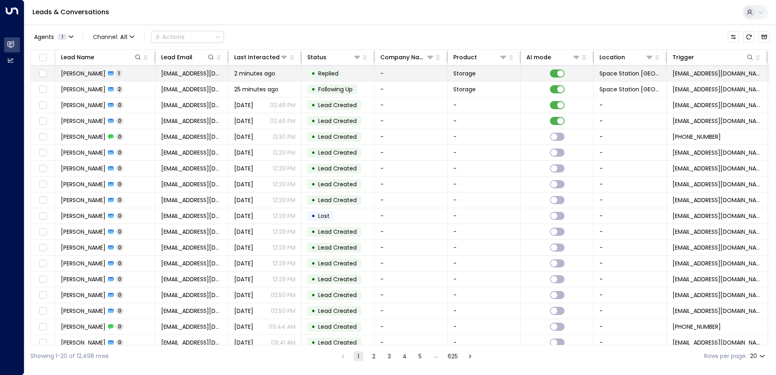  I want to click on button: Go to next page, so click(470, 356).